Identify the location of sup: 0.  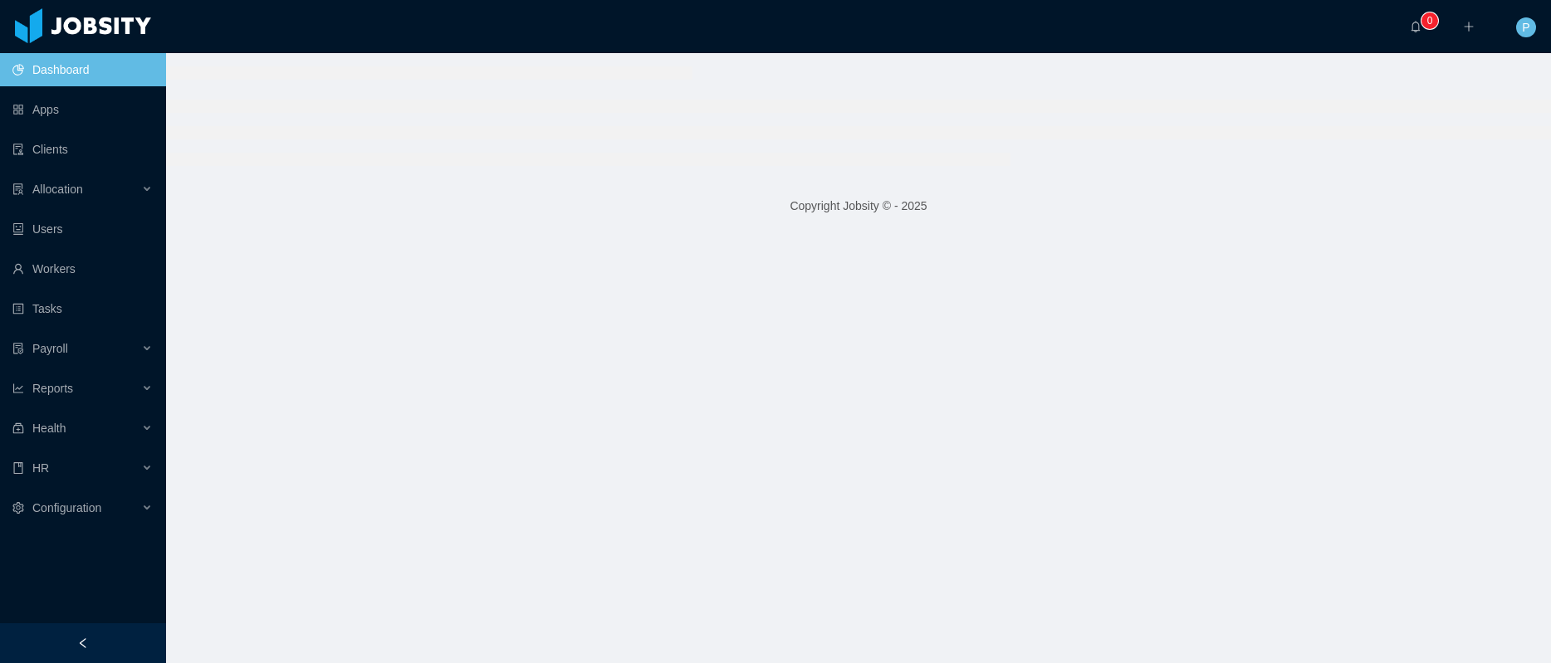
(1430, 21).